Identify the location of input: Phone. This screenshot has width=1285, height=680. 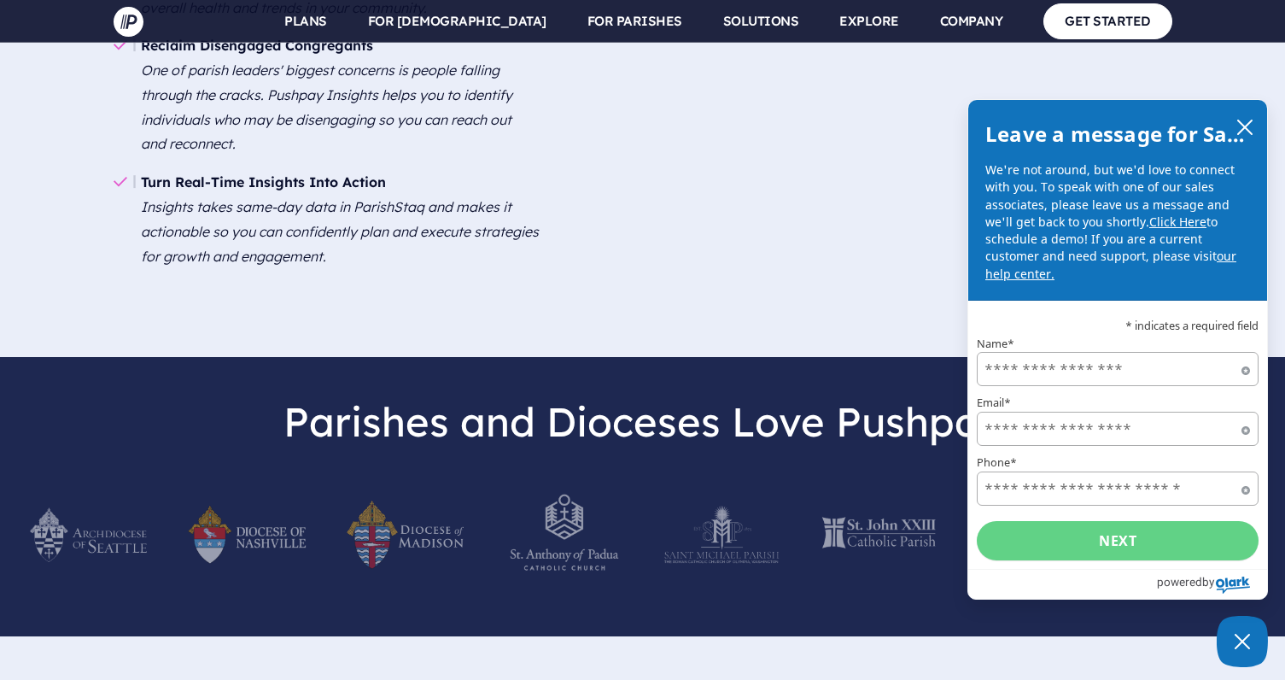
(1118, 489).